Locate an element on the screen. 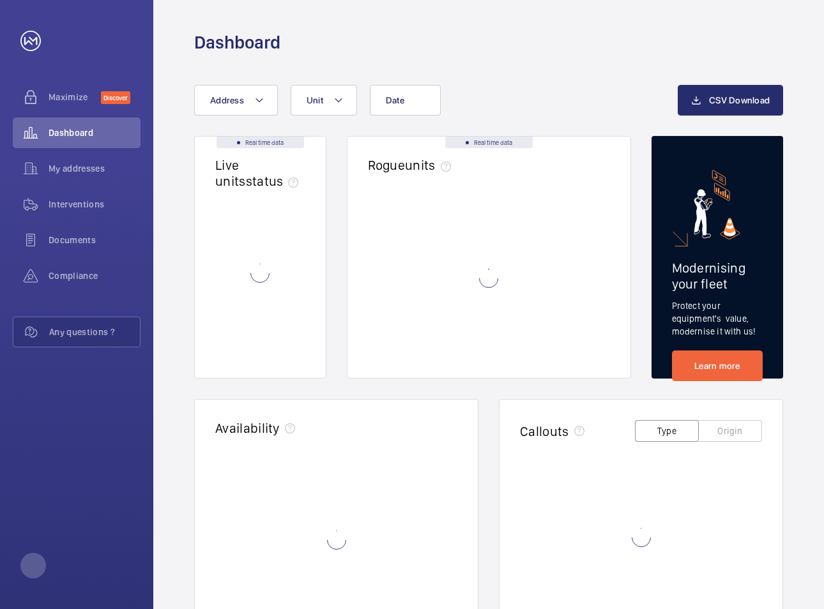 This screenshot has width=824, height=609. span: CSV Download is located at coordinates (739, 100).